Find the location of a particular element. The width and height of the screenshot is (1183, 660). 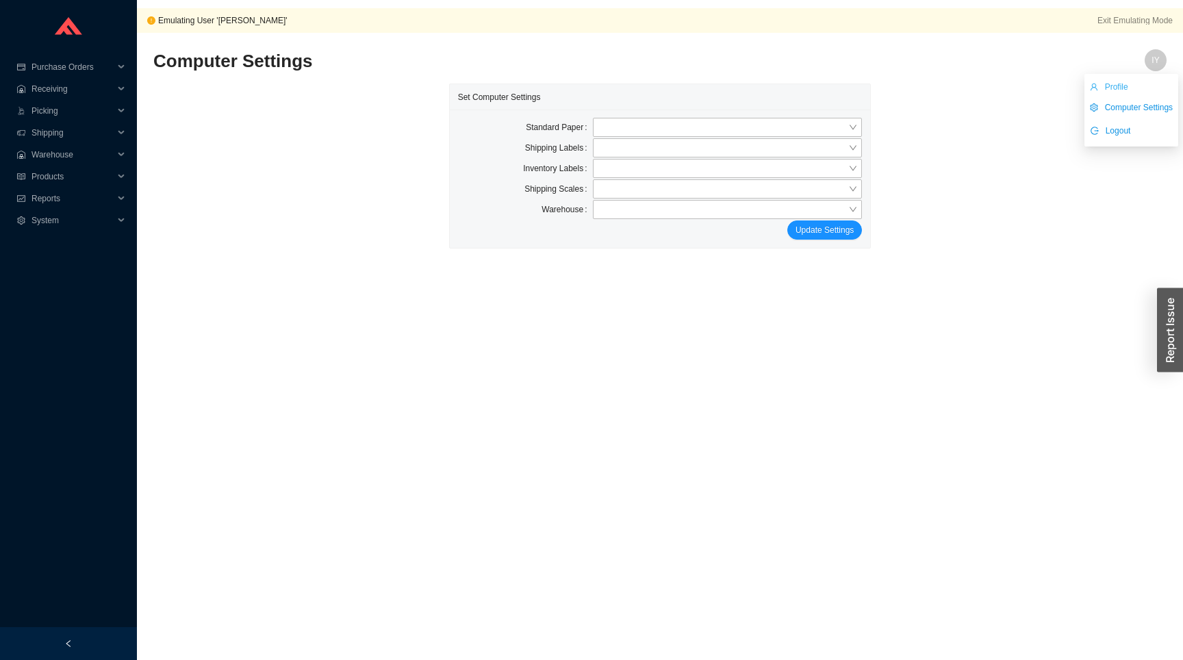

button: Update Settings is located at coordinates (824, 230).